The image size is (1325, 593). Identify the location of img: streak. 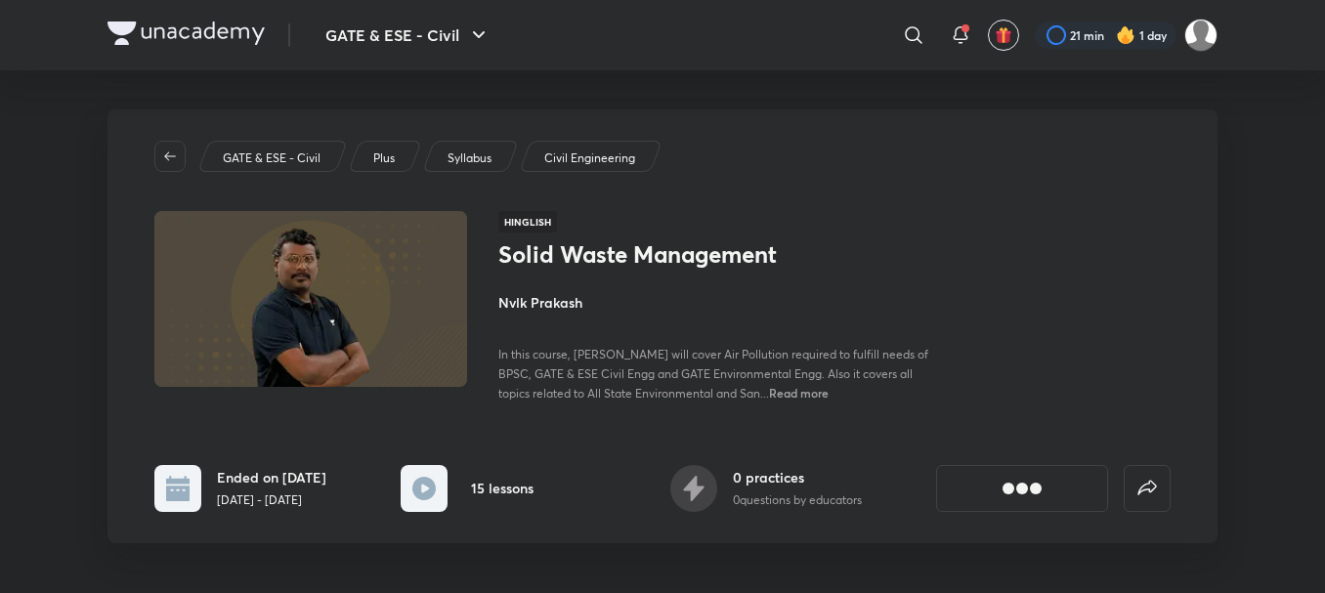
(1126, 35).